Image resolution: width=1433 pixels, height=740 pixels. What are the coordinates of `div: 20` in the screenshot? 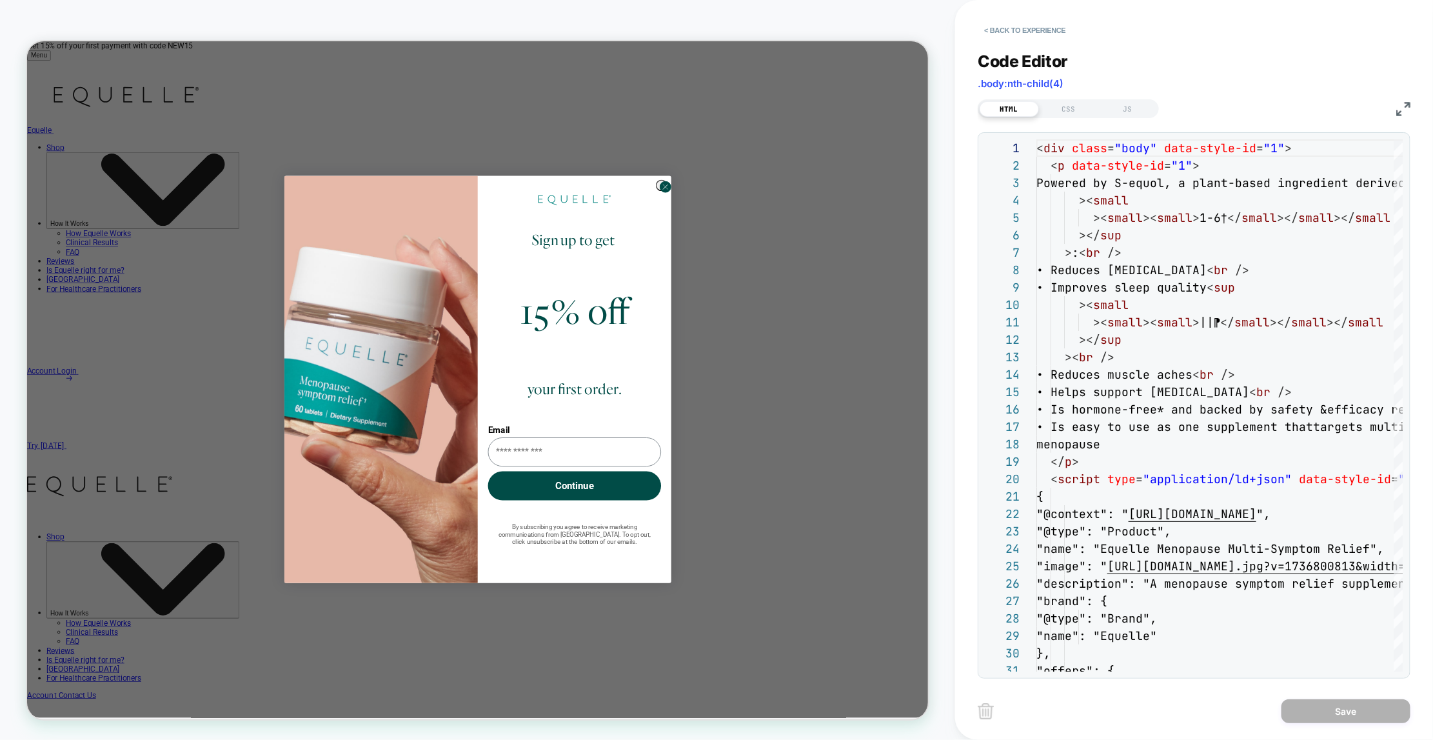 It's located at (1002, 479).